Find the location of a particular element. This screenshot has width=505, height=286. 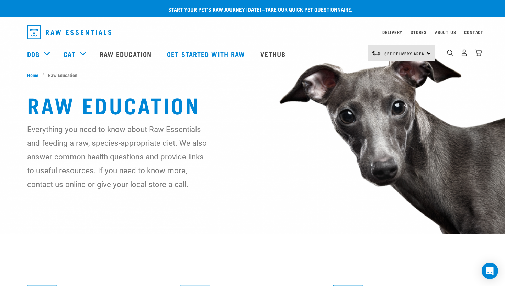

img: van-moving.png is located at coordinates (376, 53).